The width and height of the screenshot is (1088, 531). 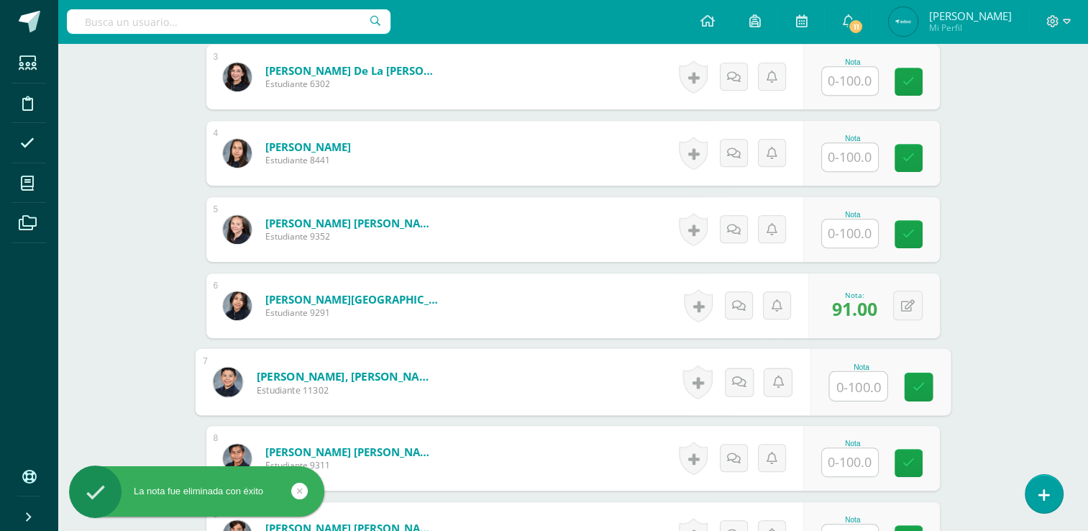 I want to click on span: Estudiante 8441, so click(x=308, y=160).